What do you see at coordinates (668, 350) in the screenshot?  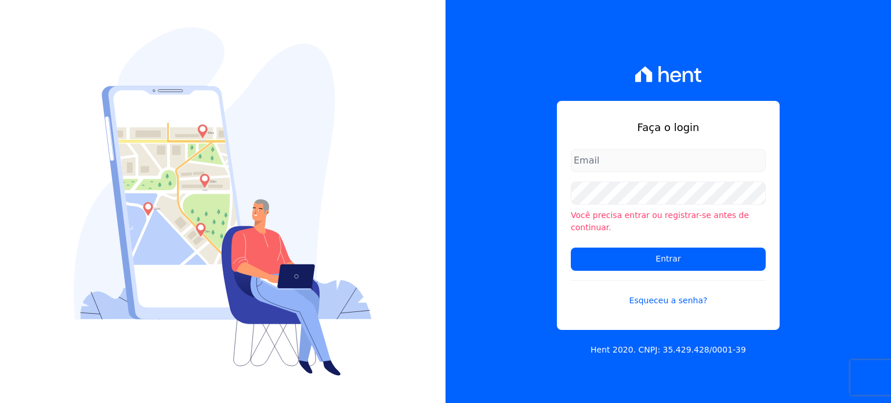 I see `p: Hent 2020. CNPJ: 35.429.428/0001-39` at bounding box center [668, 350].